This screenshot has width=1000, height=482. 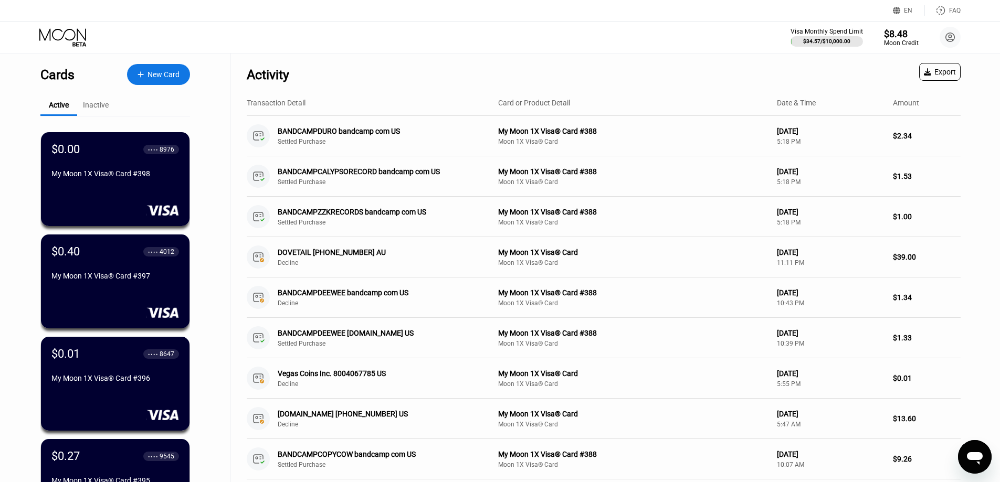 I want to click on div: Activity, so click(x=268, y=75).